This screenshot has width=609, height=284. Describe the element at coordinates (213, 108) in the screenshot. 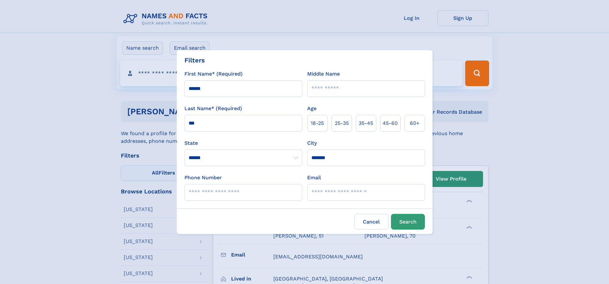

I see `label: Last Name* (Required)` at that location.